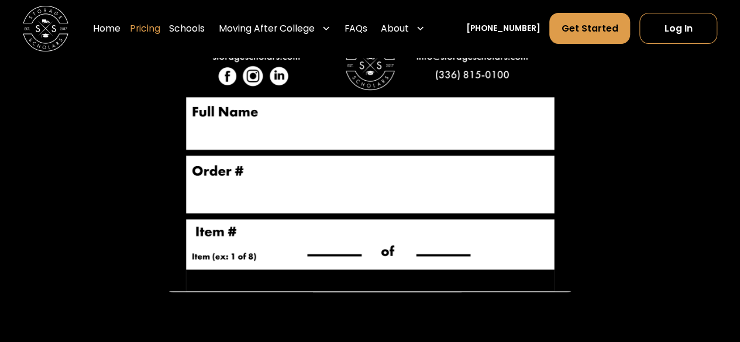 The width and height of the screenshot is (740, 342). Describe the element at coordinates (145, 29) in the screenshot. I see `a: Pricing` at that location.